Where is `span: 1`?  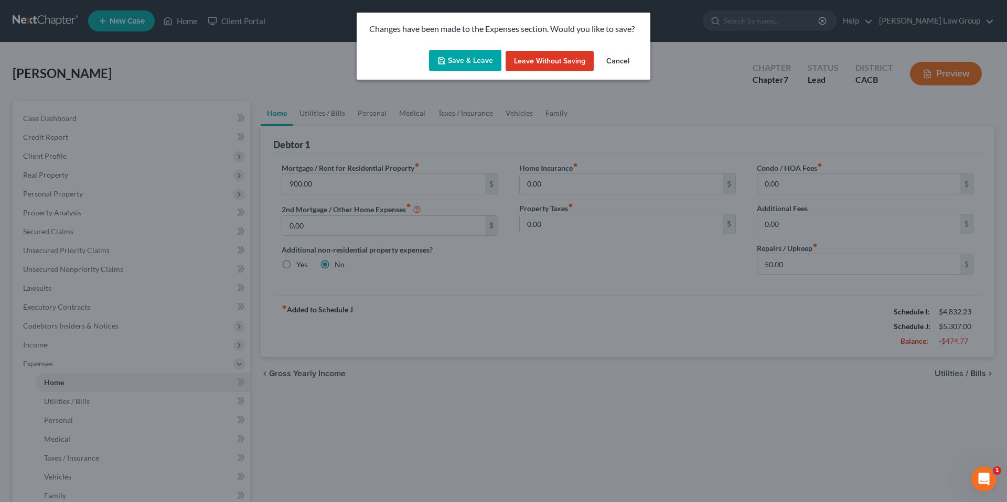
span: 1 is located at coordinates (997, 471).